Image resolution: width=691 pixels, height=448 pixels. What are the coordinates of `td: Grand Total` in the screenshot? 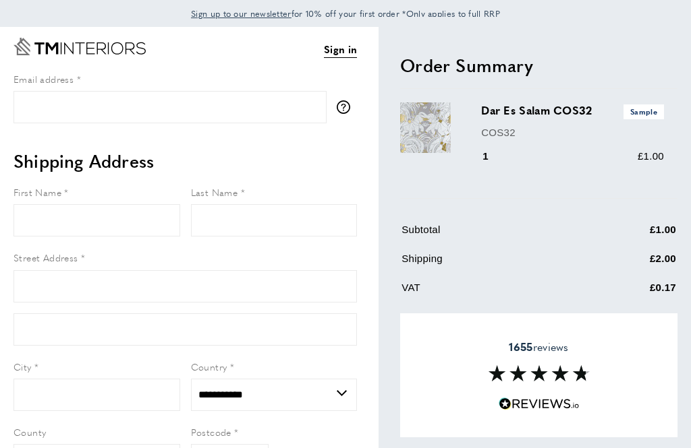 It's located at (495, 323).